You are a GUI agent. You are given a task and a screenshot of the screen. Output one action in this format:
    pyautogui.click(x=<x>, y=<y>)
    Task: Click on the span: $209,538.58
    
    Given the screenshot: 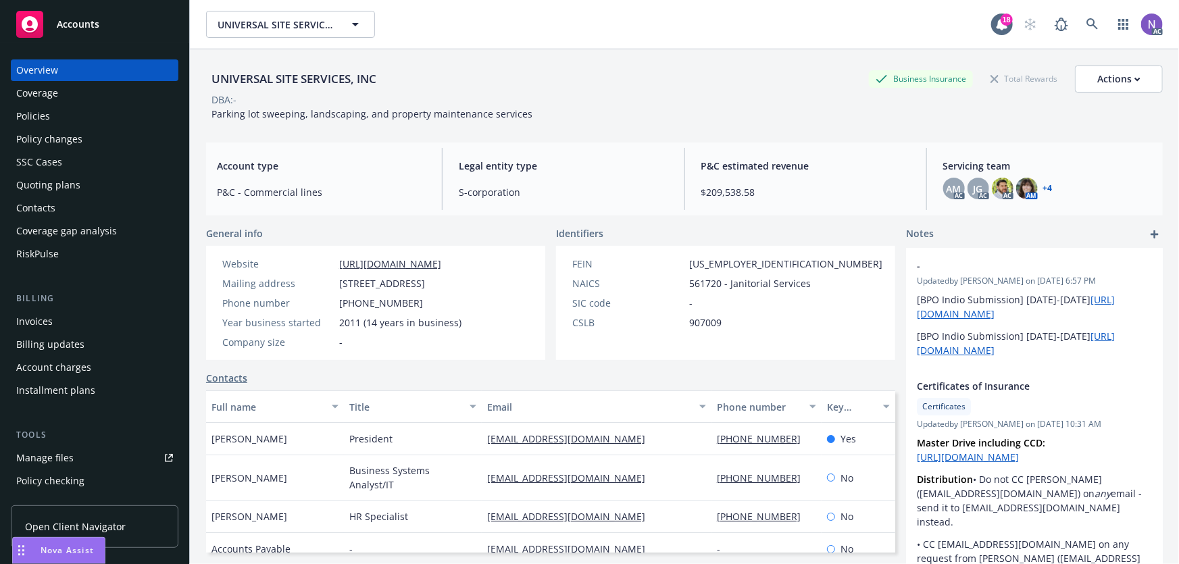 What is the action you would take?
    pyautogui.click(x=805, y=192)
    